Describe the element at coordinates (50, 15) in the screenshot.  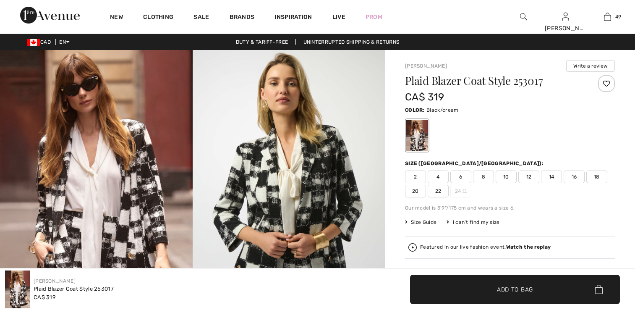
I see `img: 1ère Avenue` at that location.